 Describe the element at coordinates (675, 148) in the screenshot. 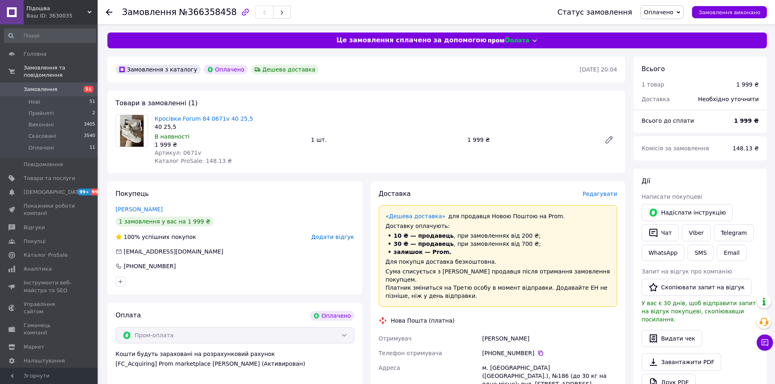

I see `span: Комісія за замовлення` at that location.